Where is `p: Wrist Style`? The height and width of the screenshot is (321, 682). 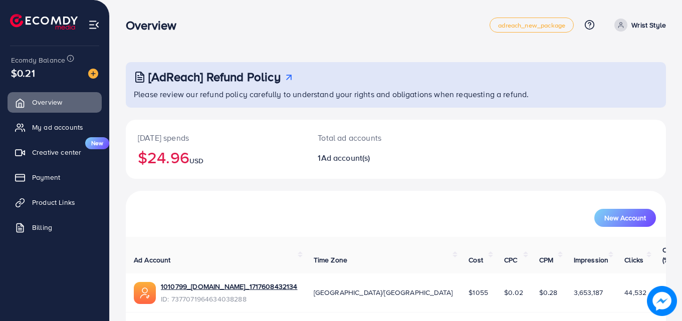 p: Wrist Style is located at coordinates (649, 25).